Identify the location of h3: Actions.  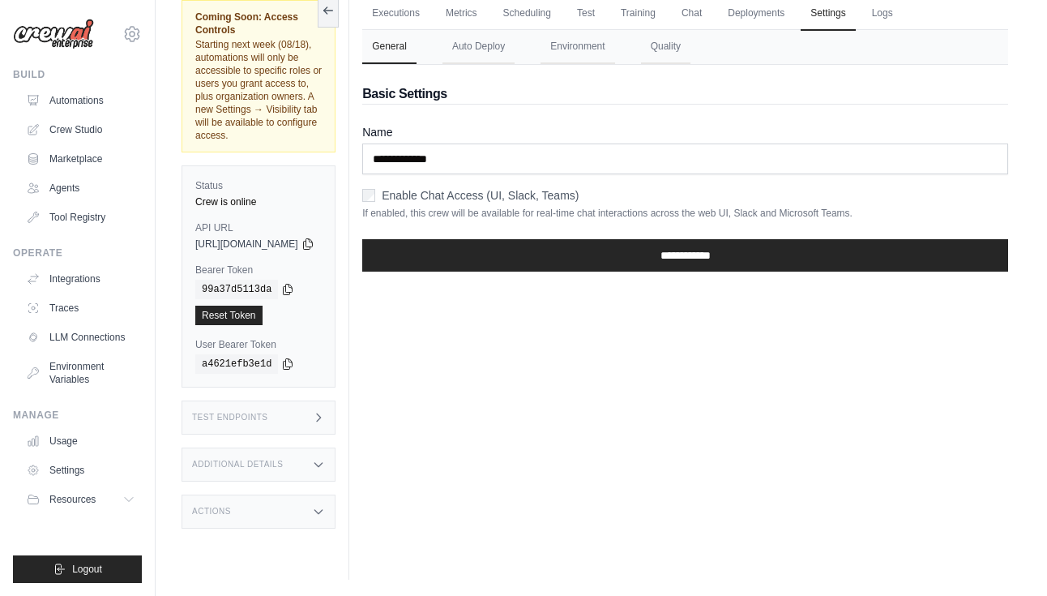
(212, 511).